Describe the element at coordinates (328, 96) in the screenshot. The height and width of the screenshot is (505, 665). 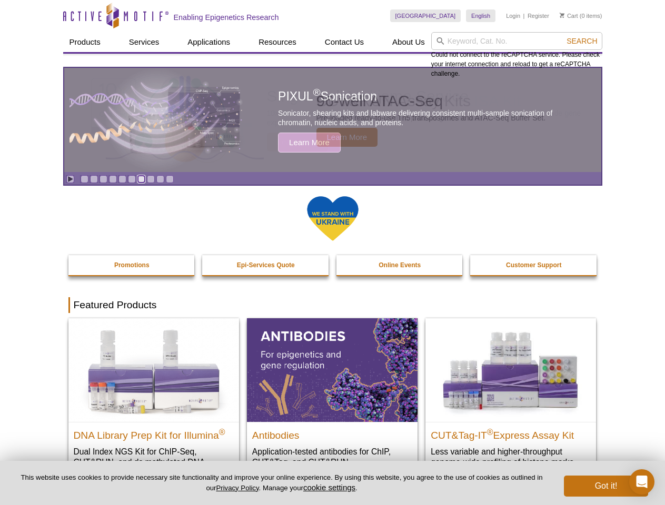
I see `span: PIXUL Sonication` at that location.